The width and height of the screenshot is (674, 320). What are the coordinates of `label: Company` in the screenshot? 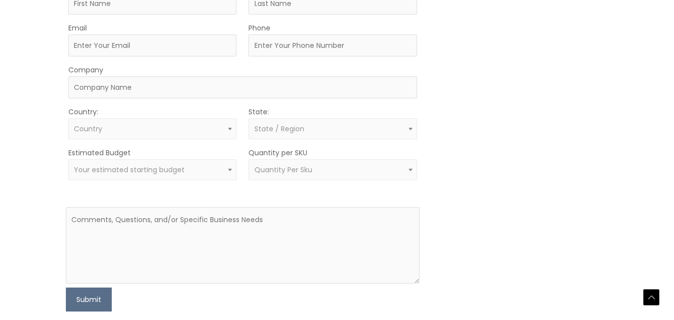 It's located at (86, 70).